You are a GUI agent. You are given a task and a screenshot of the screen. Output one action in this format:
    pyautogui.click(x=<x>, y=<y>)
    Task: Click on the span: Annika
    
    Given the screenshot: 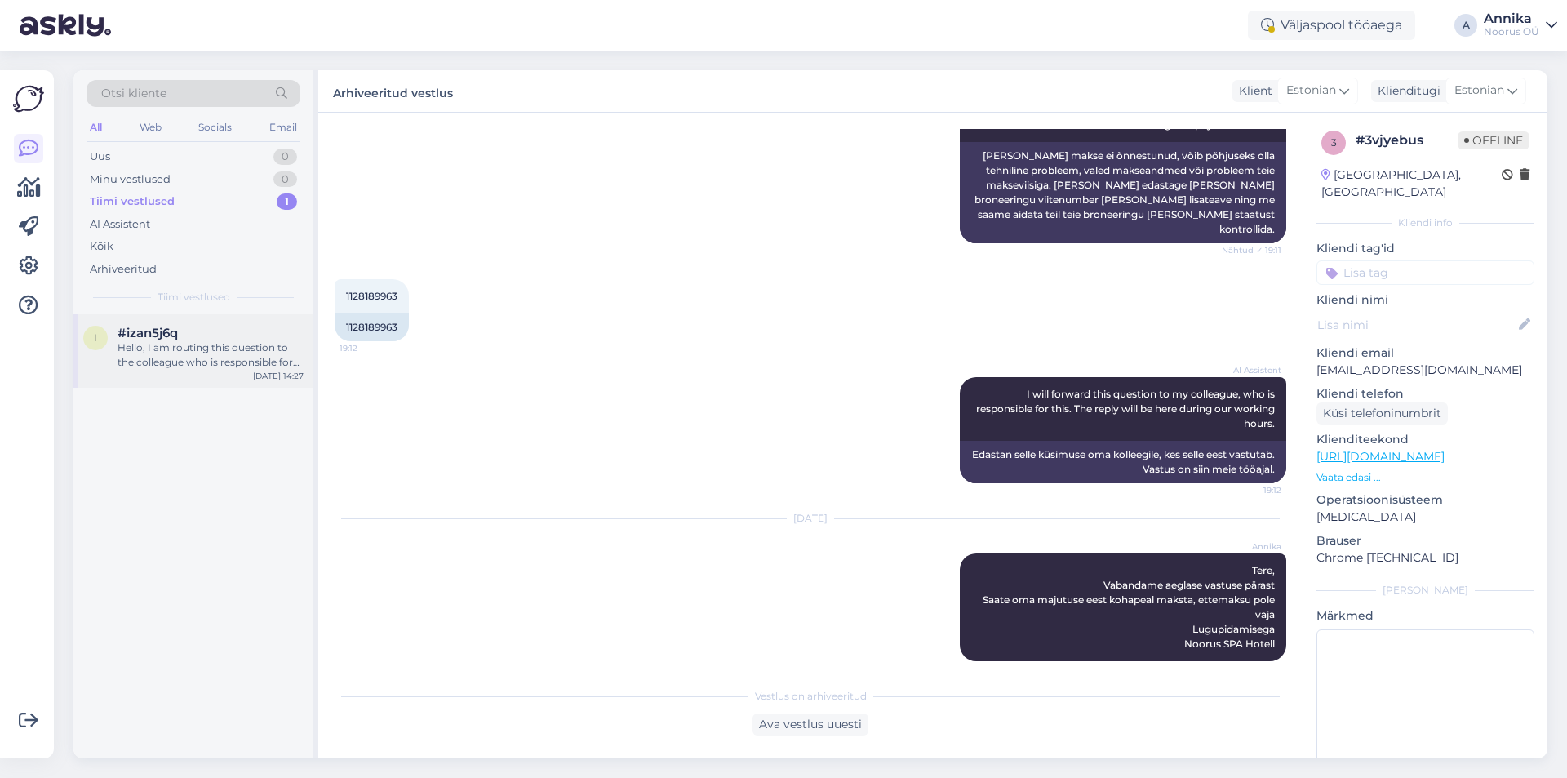 What is the action you would take?
    pyautogui.click(x=1250, y=546)
    